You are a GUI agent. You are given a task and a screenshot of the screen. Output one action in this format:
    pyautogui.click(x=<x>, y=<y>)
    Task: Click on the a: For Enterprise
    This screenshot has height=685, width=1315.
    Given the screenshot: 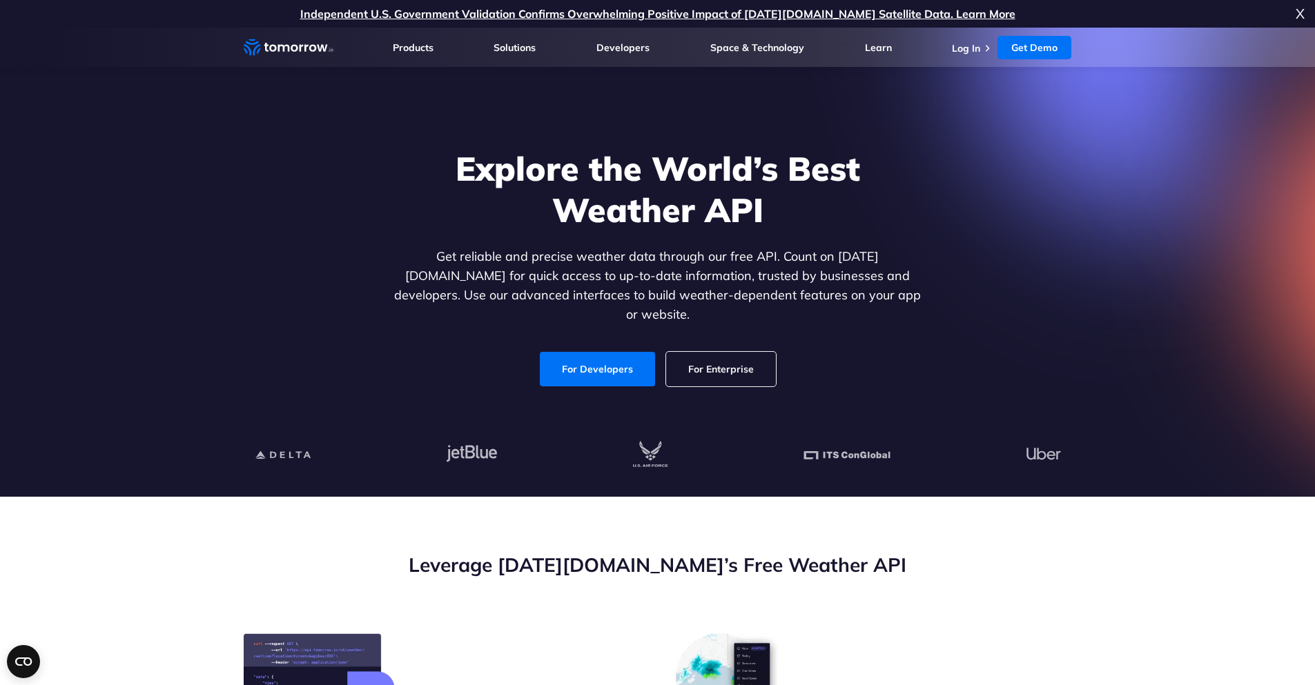 What is the action you would take?
    pyautogui.click(x=720, y=369)
    